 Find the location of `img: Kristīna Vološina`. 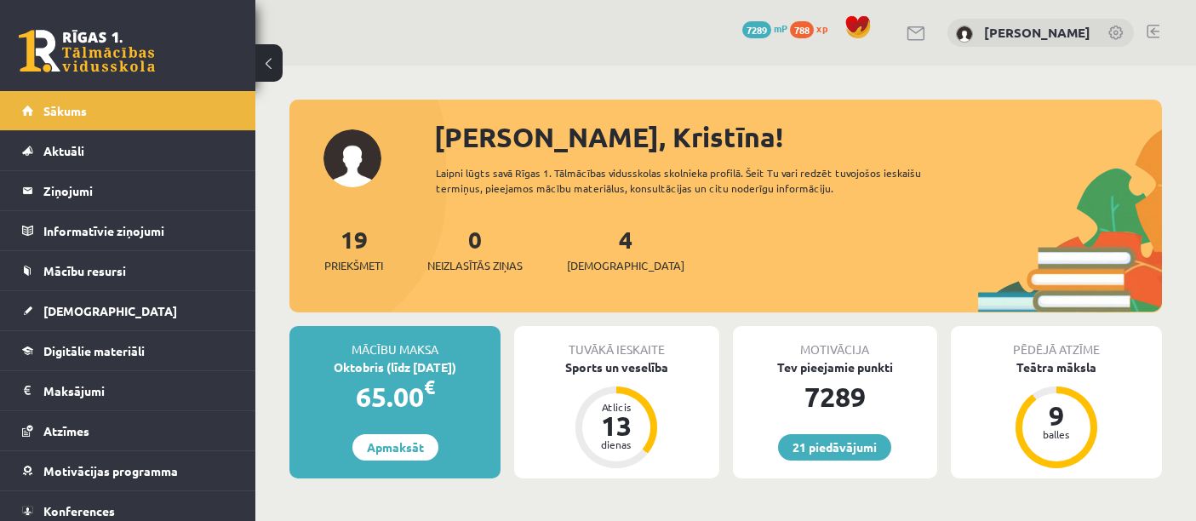

img: Kristīna Vološina is located at coordinates (965, 34).